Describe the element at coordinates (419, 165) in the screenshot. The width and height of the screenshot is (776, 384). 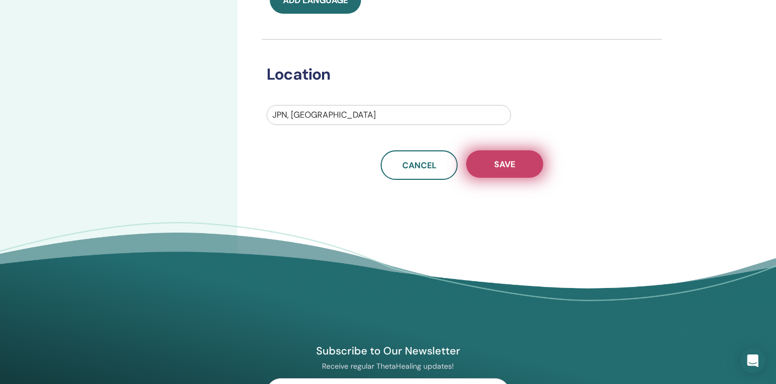
I see `span: Cancel` at that location.